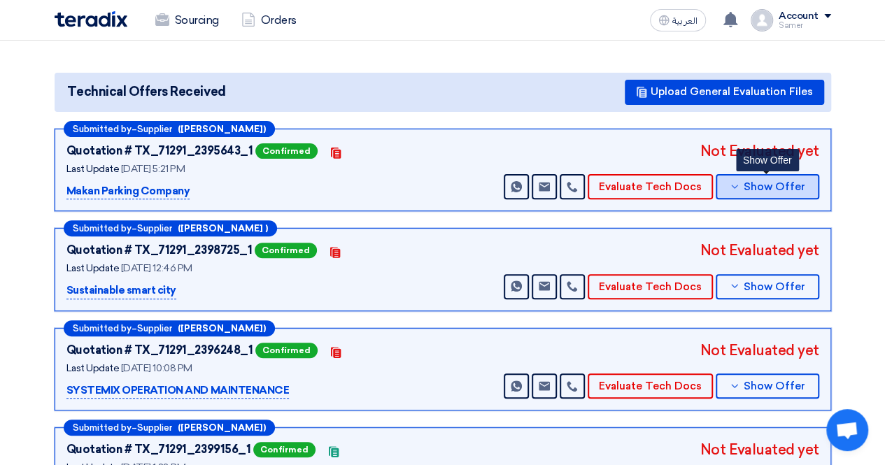  I want to click on p: SYSTEMIX OPERATION AND MAINTENANCE, so click(178, 391).